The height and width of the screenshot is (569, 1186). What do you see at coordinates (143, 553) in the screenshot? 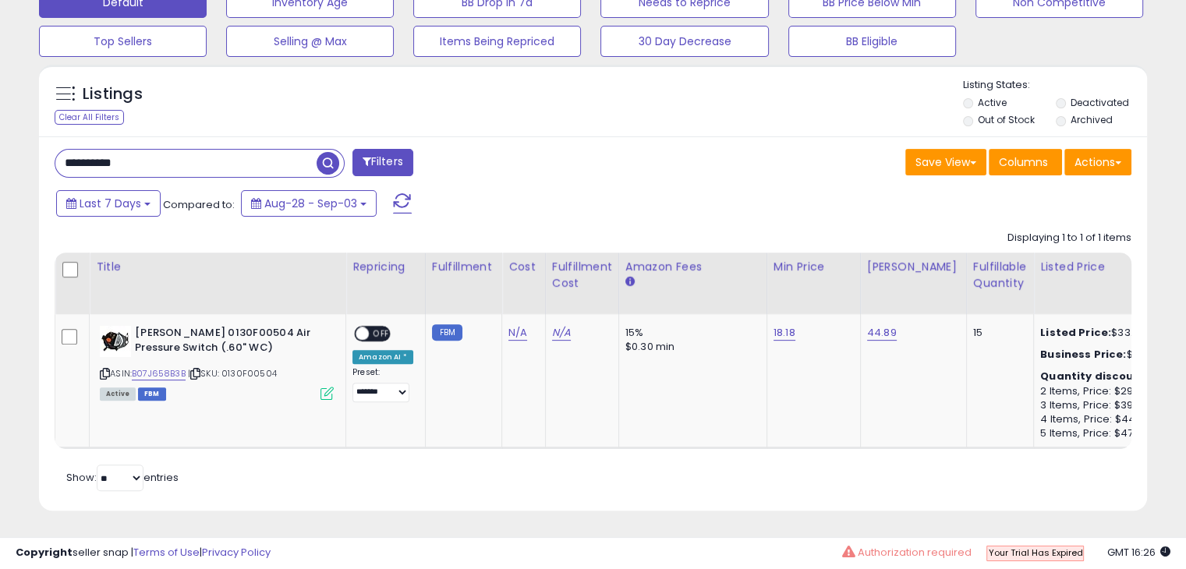
I see `div: seller snap | |` at bounding box center [143, 553].